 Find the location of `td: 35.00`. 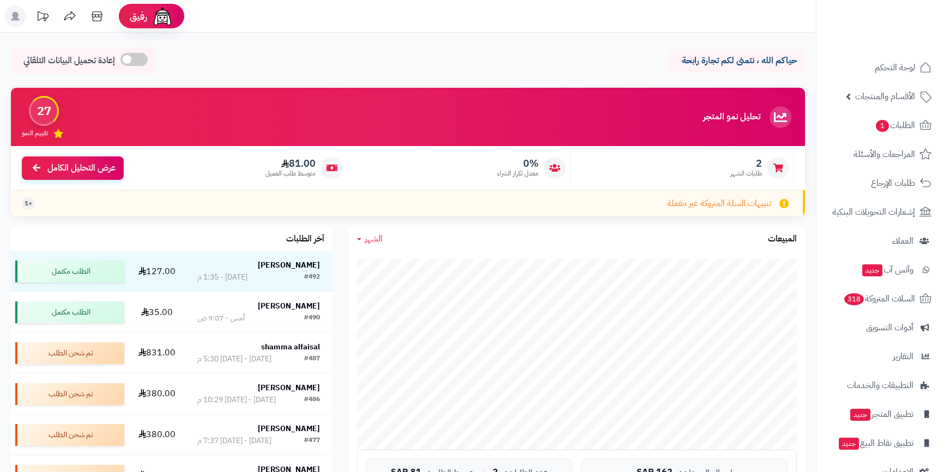

td: 35.00 is located at coordinates (156, 312).